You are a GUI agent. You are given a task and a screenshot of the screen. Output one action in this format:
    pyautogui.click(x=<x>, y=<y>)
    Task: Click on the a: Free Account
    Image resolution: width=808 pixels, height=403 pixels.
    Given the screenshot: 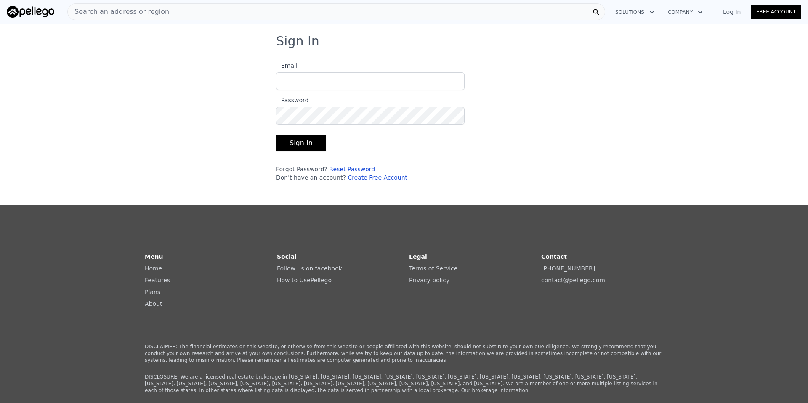 What is the action you would take?
    pyautogui.click(x=776, y=12)
    